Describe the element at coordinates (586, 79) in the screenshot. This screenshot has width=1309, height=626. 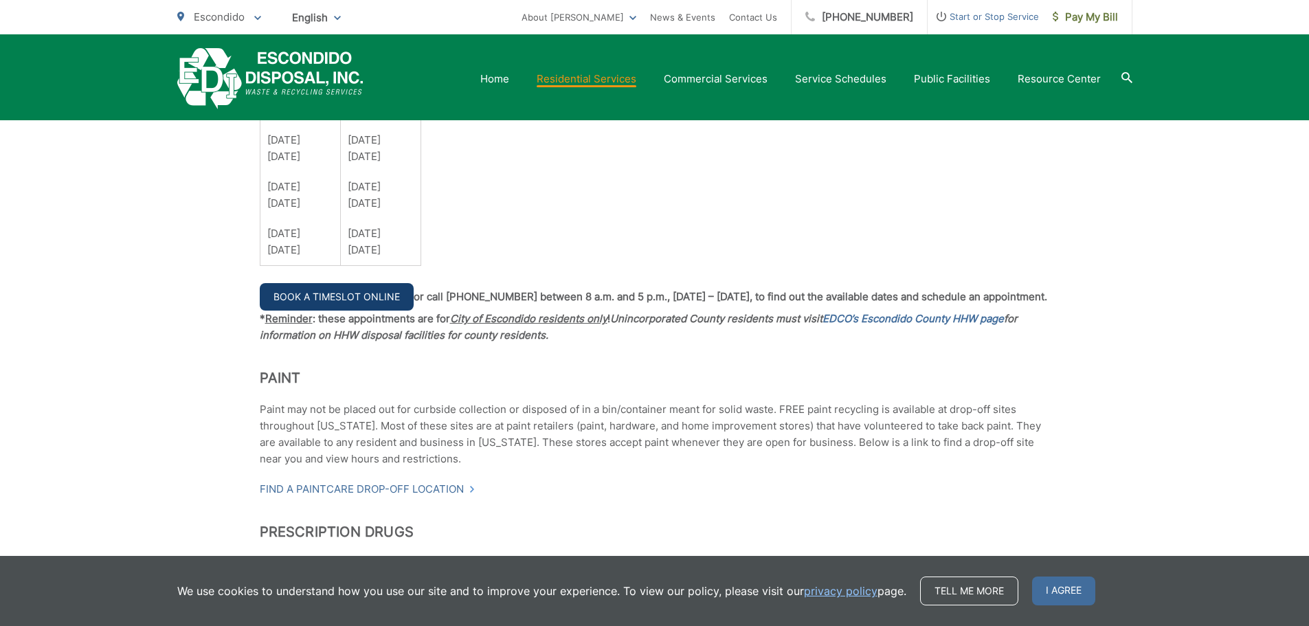
I see `a: Residential Services` at that location.